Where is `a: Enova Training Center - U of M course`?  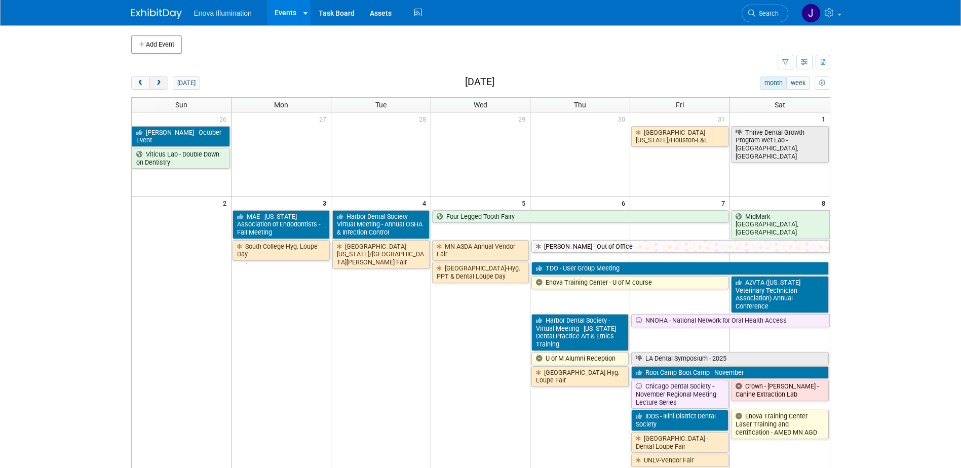 a: Enova Training Center - U of M course is located at coordinates (630, 283).